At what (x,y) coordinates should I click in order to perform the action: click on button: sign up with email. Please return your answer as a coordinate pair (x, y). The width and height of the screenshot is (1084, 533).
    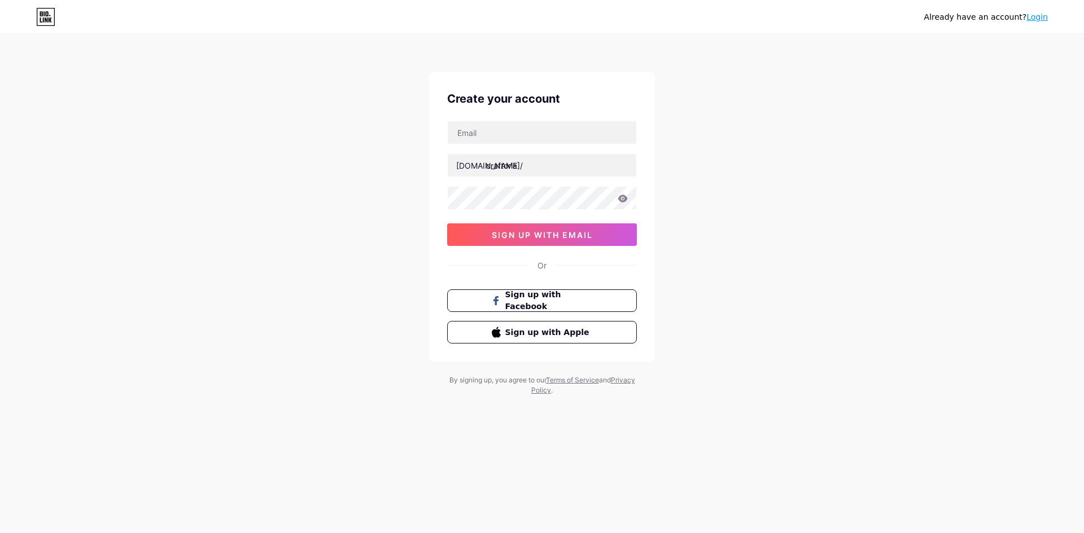
    Looking at the image, I should click on (542, 235).